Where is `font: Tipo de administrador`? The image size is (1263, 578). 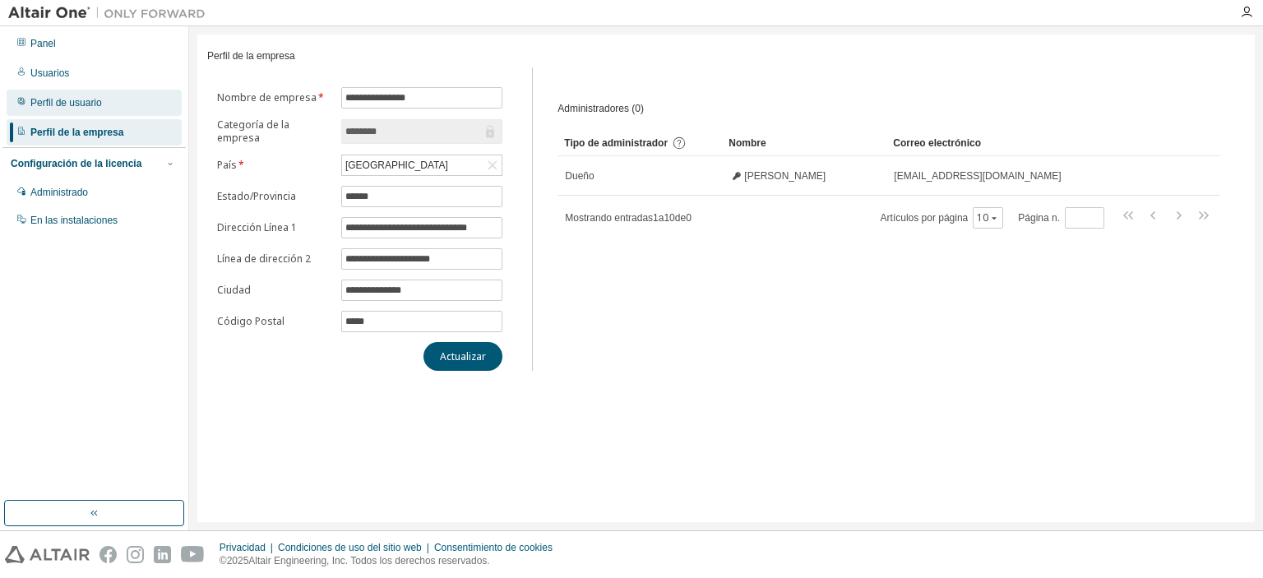 font: Tipo de administrador is located at coordinates (616, 143).